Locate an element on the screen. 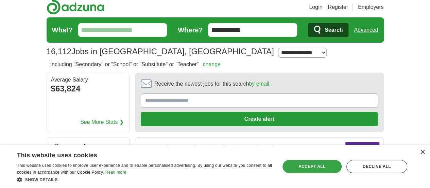 The image size is (430, 188). div: Decline all is located at coordinates (377, 166).